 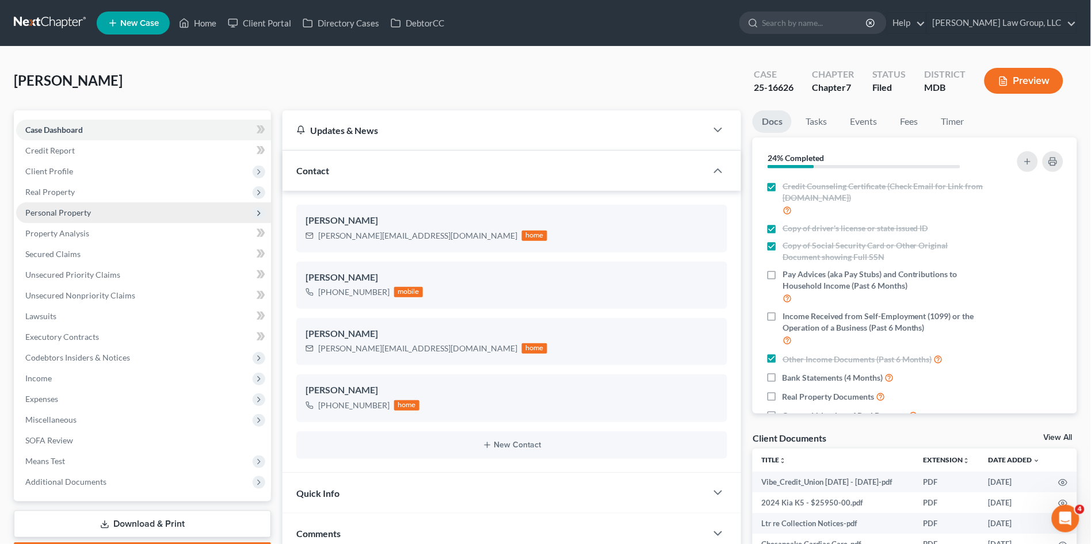 What do you see at coordinates (816, 121) in the screenshot?
I see `a: Tasks` at bounding box center [816, 121].